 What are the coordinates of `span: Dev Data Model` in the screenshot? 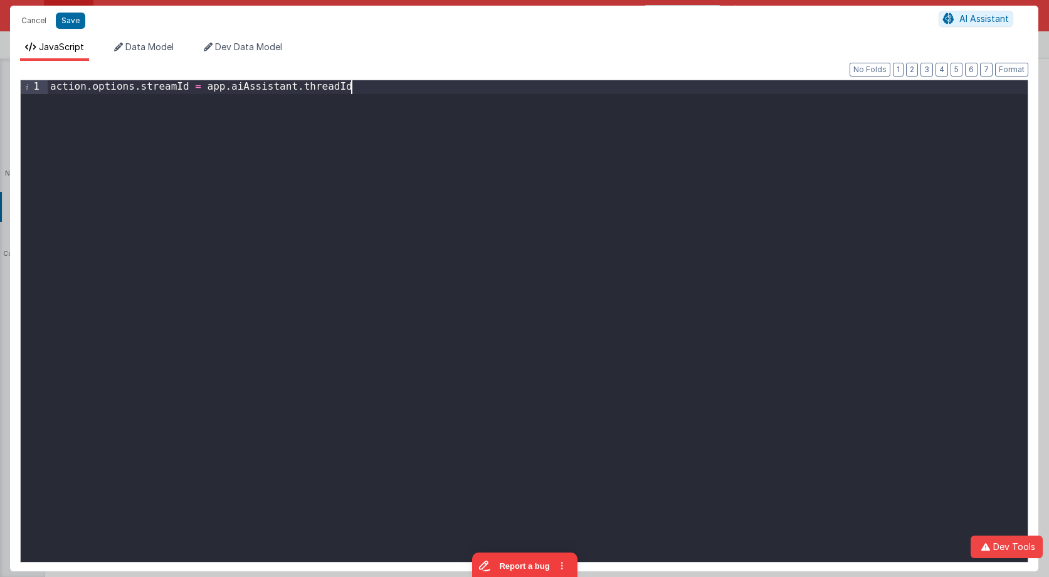 It's located at (248, 46).